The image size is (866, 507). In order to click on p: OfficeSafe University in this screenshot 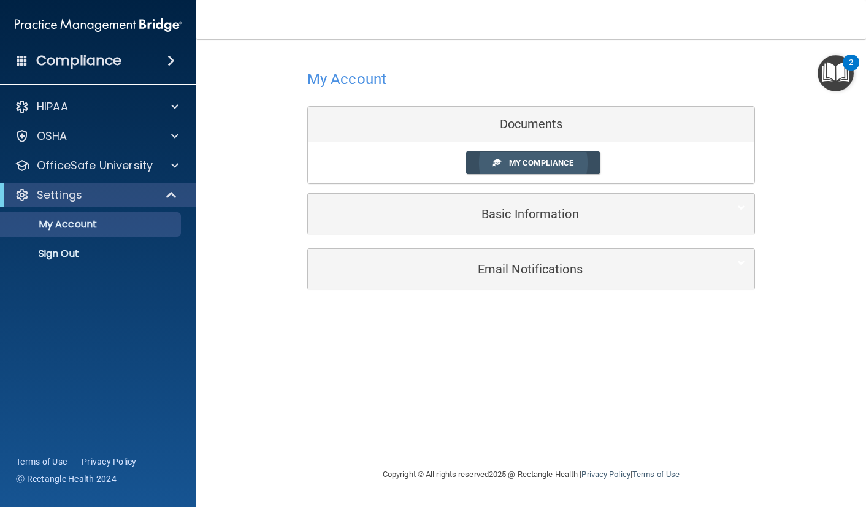, I will do `click(94, 166)`.